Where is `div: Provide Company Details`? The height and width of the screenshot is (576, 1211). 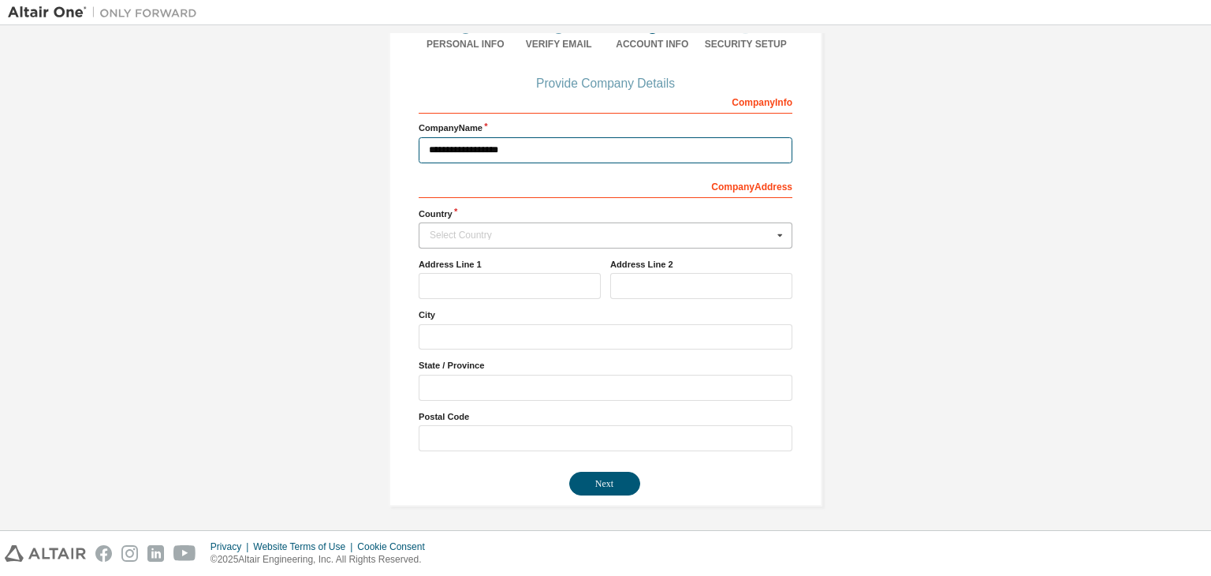
div: Provide Company Details is located at coordinates (606, 84).